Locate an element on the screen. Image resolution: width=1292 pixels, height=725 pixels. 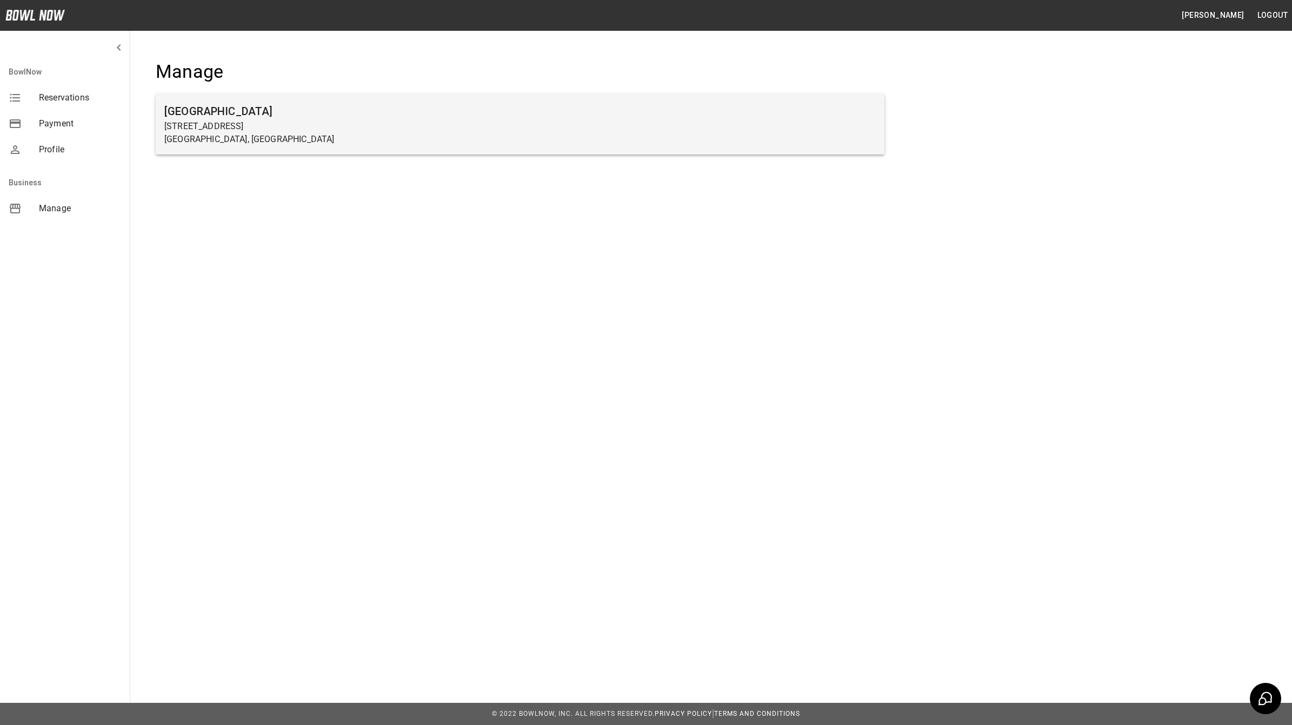
span: Manage is located at coordinates (80, 209).